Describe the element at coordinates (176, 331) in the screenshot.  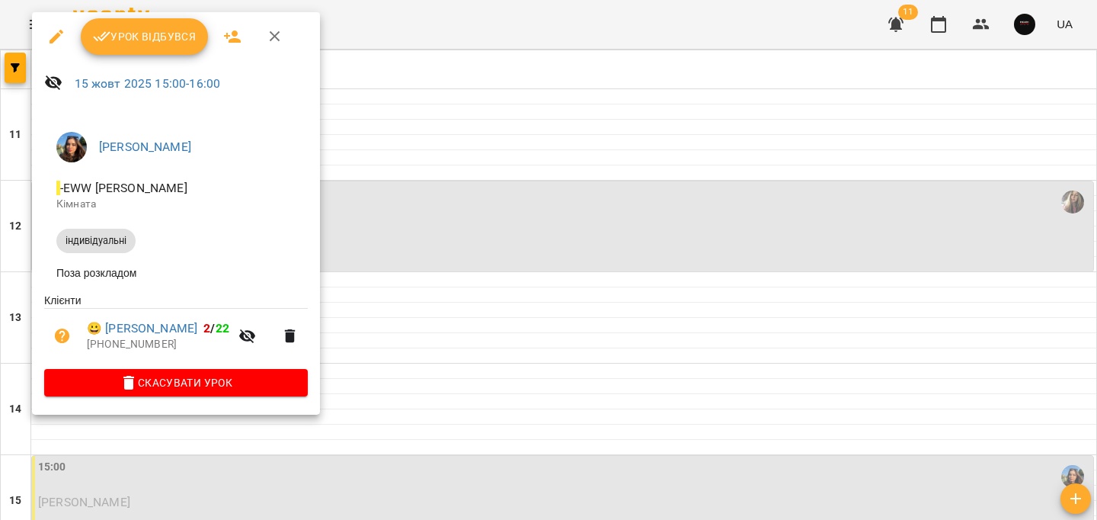
I see `ul: Клієнти` at that location.